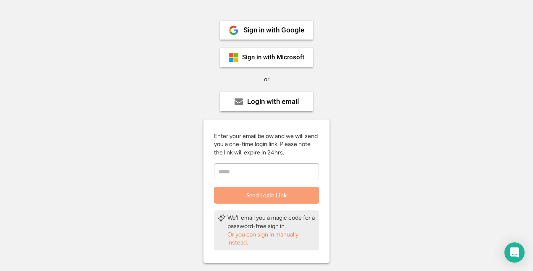  I want to click on div: Sign in with Google, so click(274, 30).